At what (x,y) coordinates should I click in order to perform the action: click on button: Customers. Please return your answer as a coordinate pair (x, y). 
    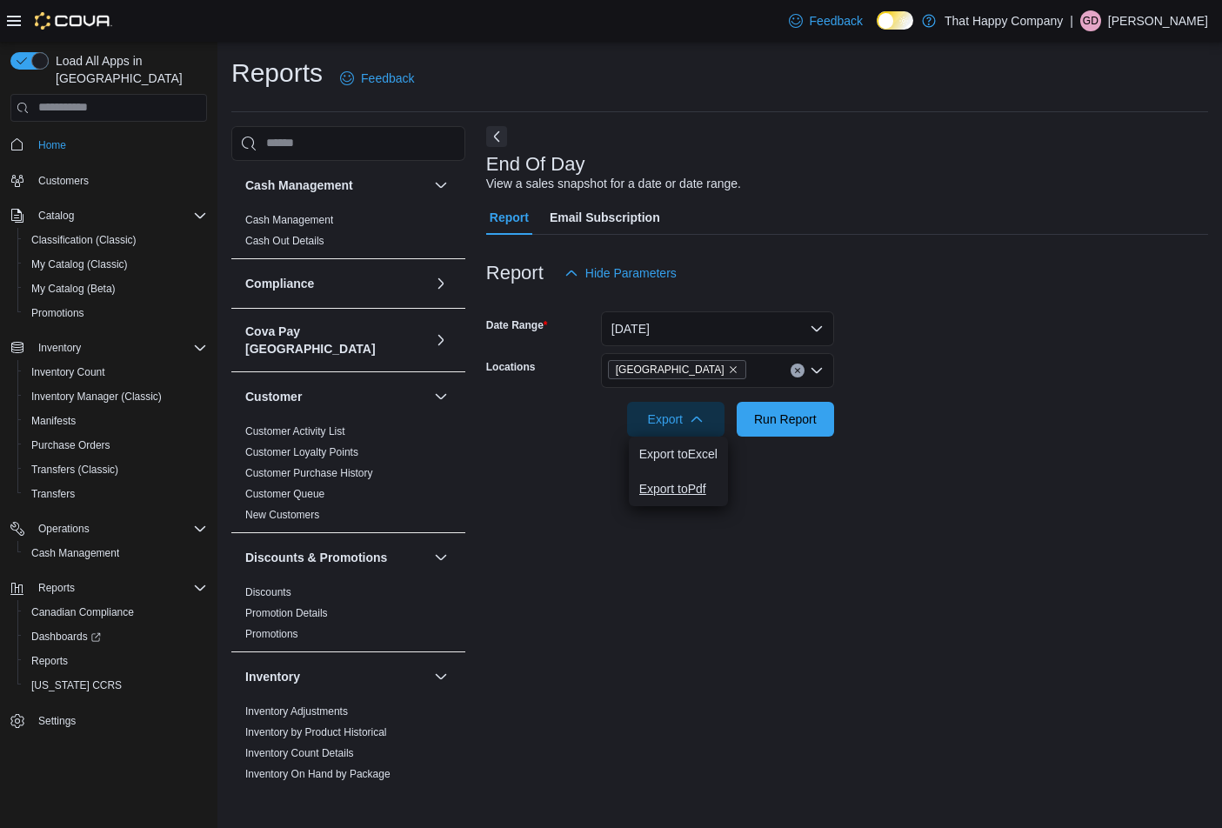
    Looking at the image, I should click on (109, 180).